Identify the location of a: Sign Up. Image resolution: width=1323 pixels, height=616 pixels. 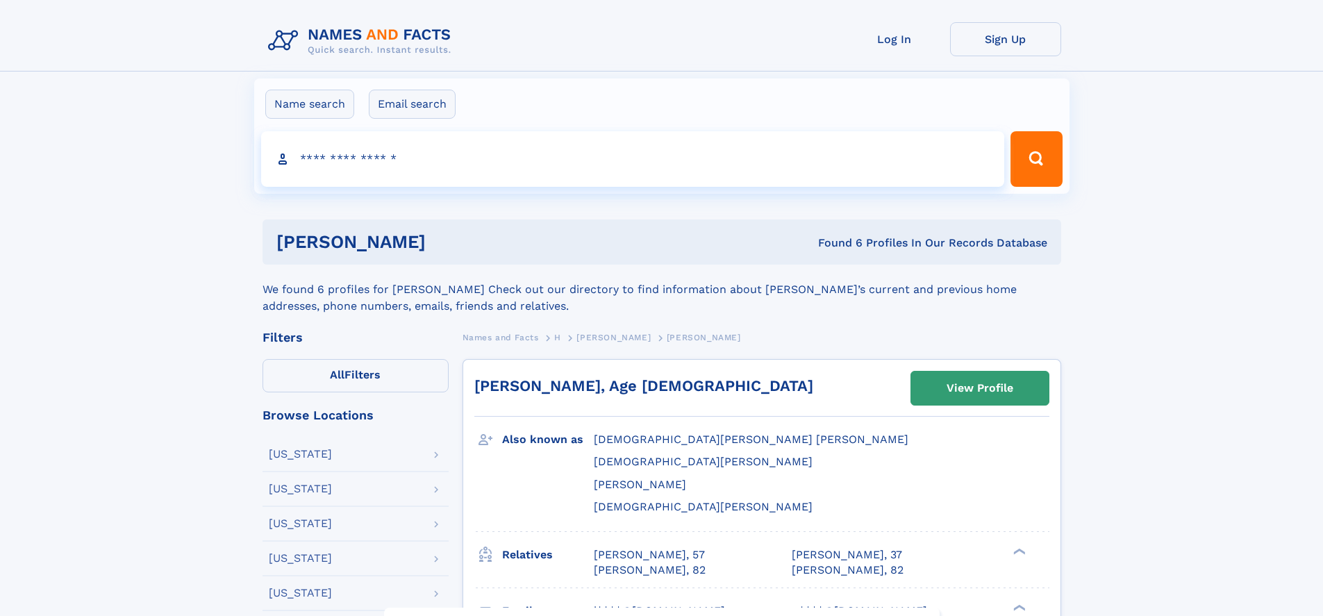
(1006, 39).